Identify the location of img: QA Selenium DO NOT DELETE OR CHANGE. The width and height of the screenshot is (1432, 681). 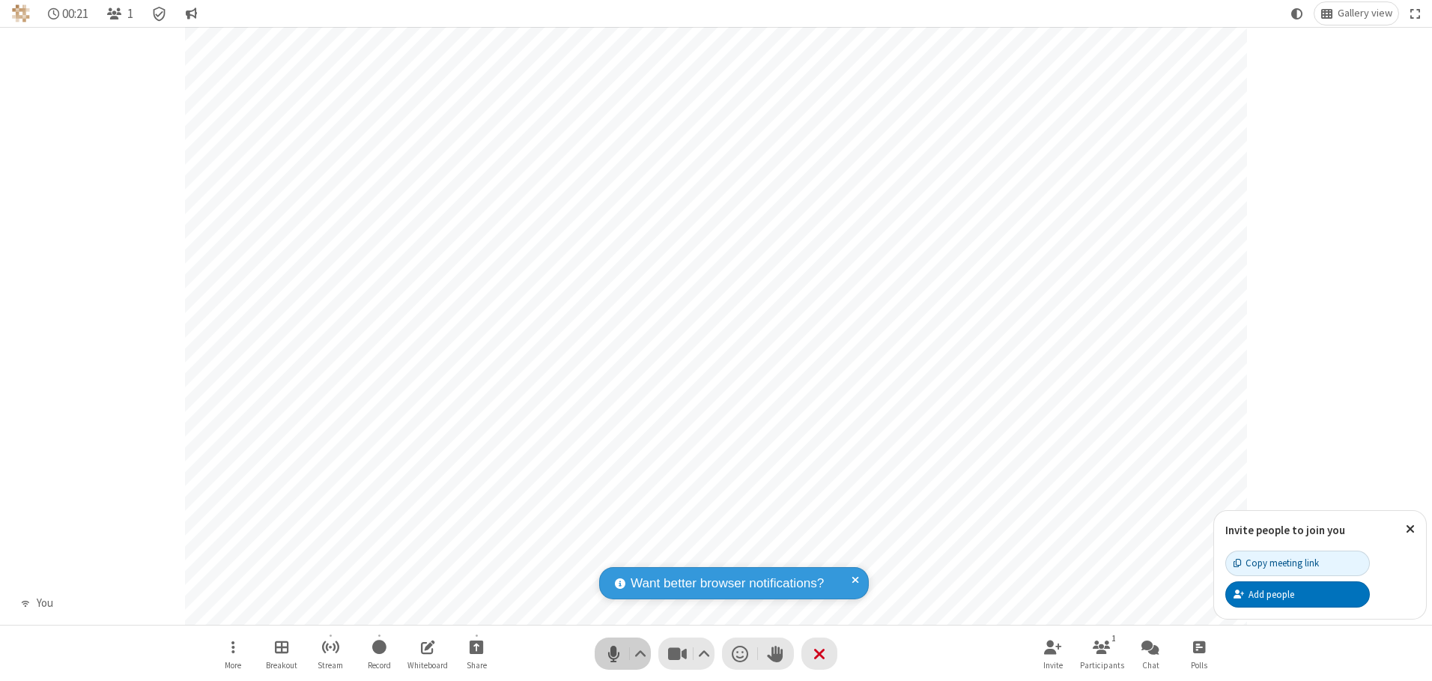
(21, 13).